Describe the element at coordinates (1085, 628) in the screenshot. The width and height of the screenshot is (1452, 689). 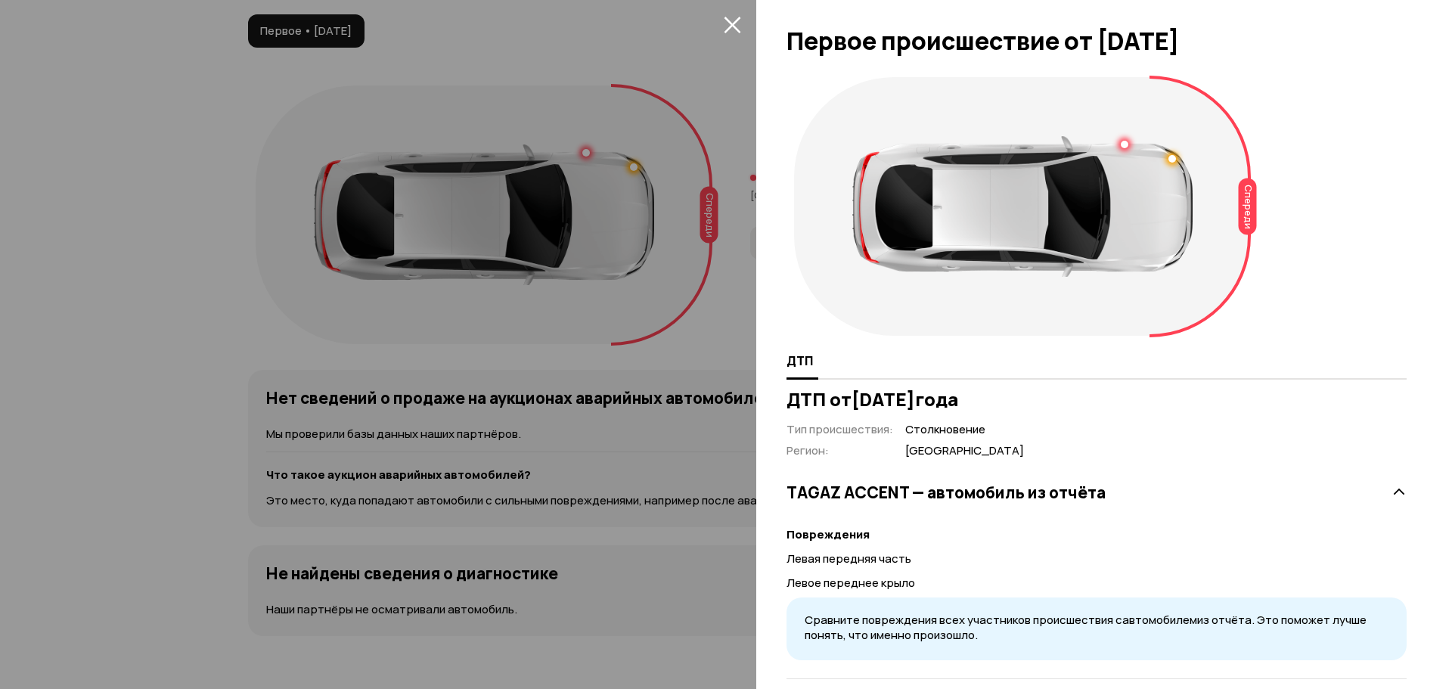
I see `span: Сравните повреждения всех участников происшествия с автомобилем из отчёта. Это поможет лучше поня...` at that location.